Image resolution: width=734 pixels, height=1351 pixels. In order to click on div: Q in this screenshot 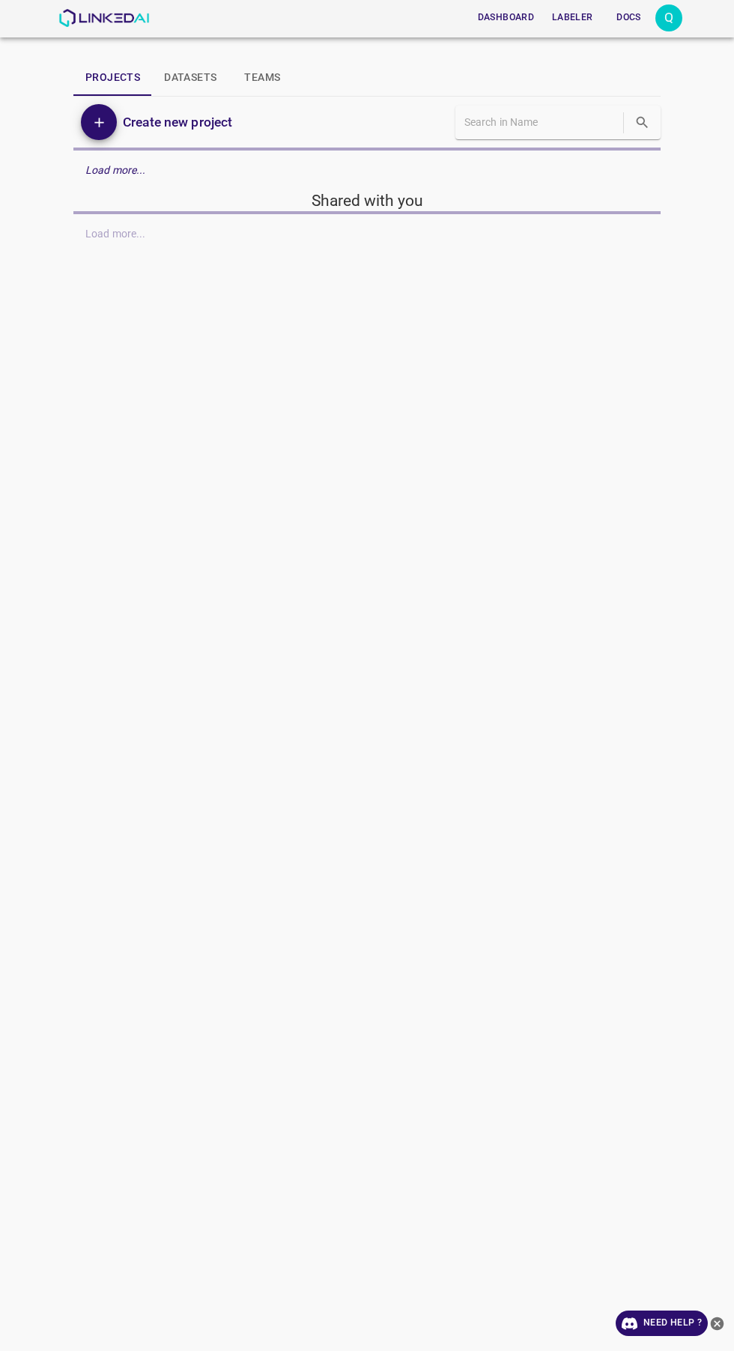, I will do `click(669, 18)`.